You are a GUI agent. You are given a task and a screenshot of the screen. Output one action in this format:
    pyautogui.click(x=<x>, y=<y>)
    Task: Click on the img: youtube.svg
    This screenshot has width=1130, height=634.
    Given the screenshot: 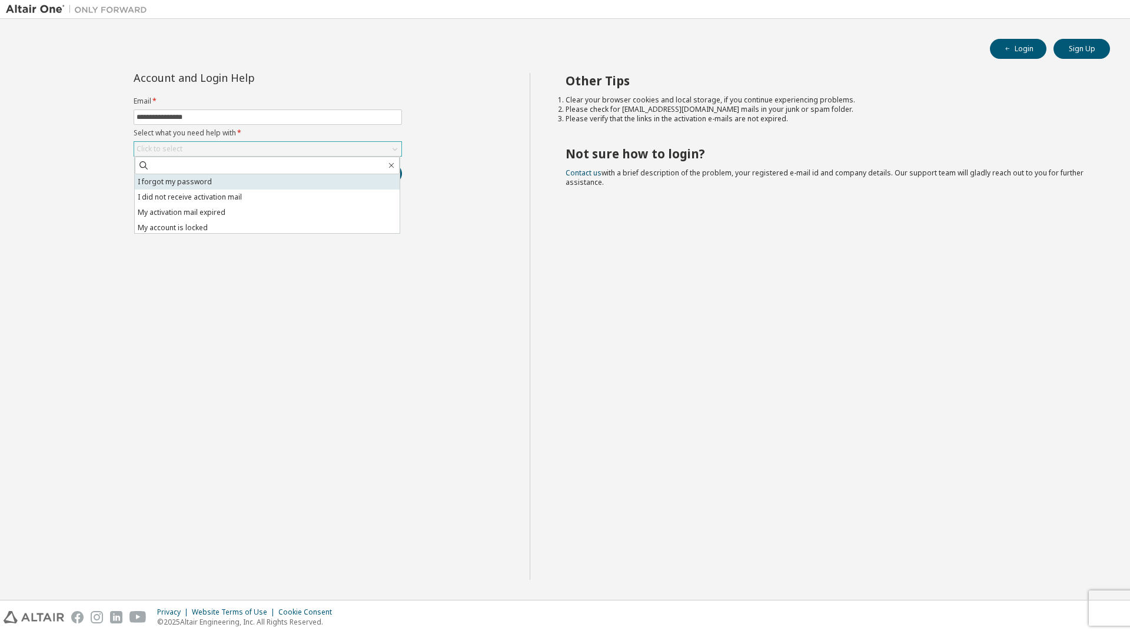 What is the action you would take?
    pyautogui.click(x=138, y=617)
    